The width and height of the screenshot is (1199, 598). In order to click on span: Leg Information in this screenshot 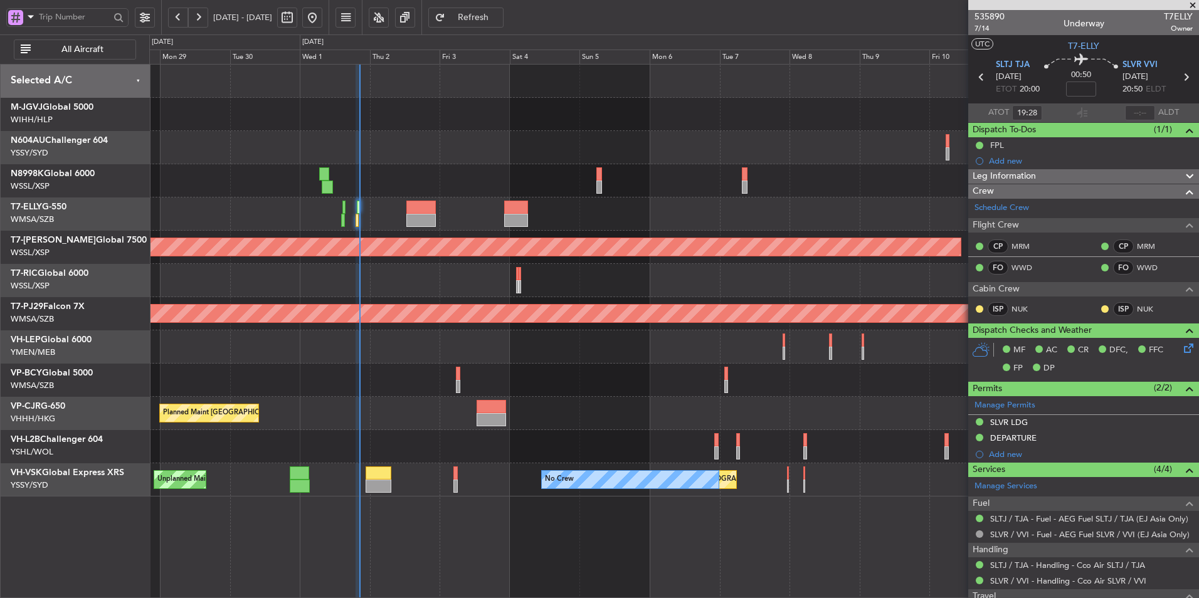, I will do `click(1004, 176)`.